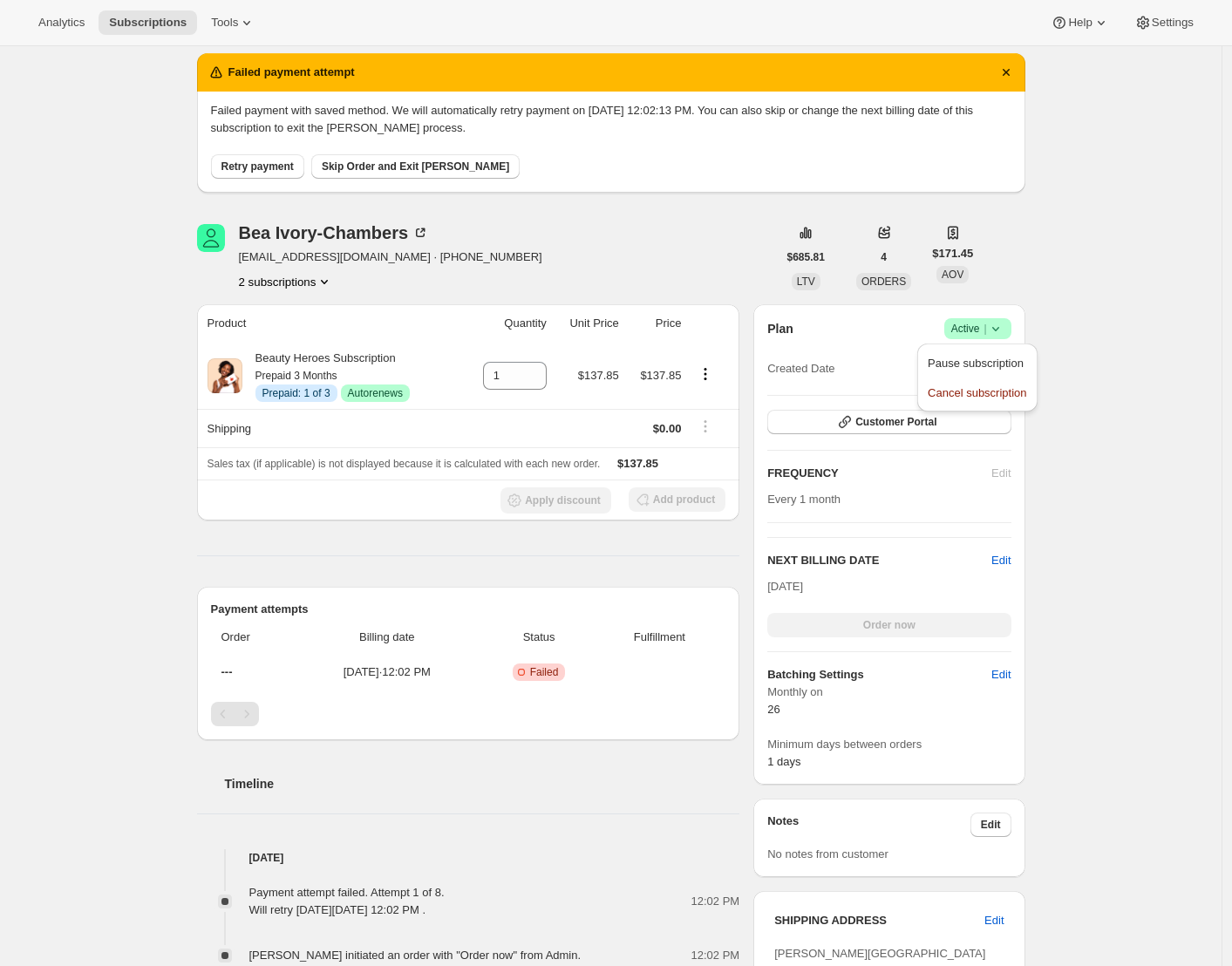 Image resolution: width=1232 pixels, height=966 pixels. I want to click on h2: Timeline, so click(482, 784).